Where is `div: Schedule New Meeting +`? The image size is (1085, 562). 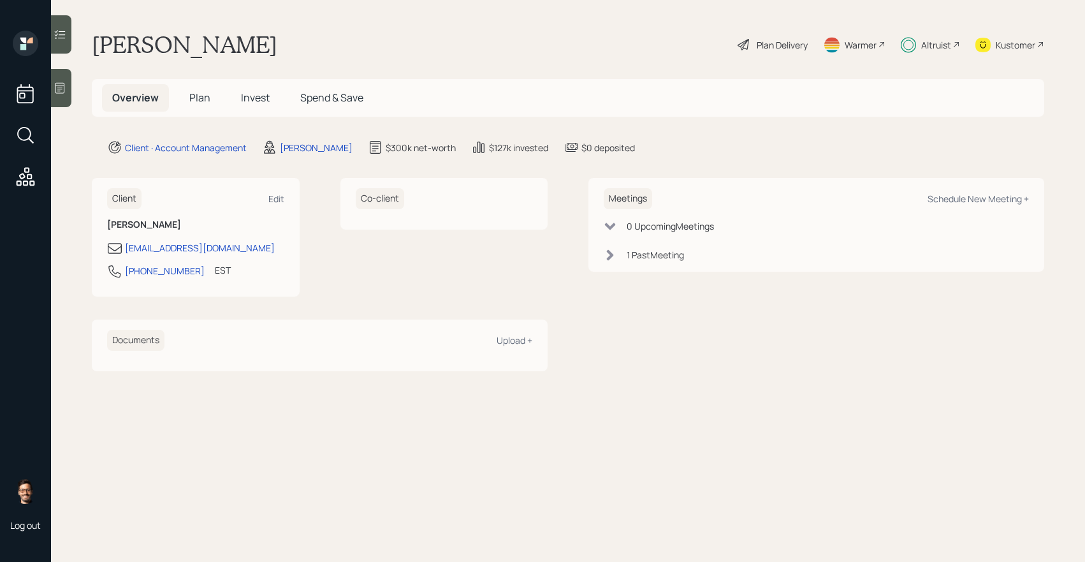 div: Schedule New Meeting + is located at coordinates (978, 198).